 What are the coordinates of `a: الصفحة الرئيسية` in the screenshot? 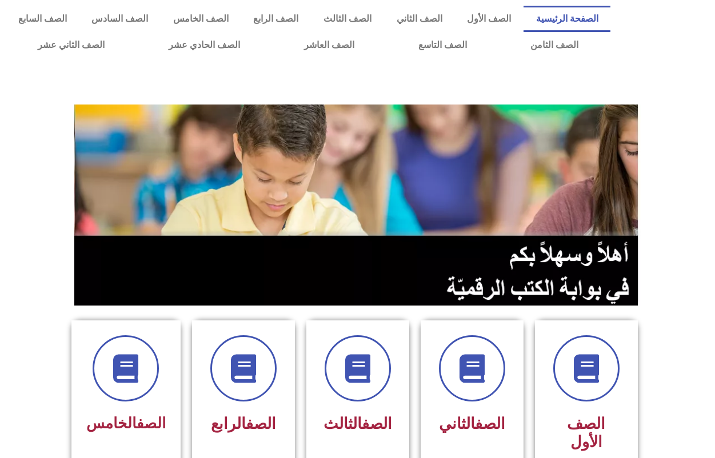 It's located at (567, 19).